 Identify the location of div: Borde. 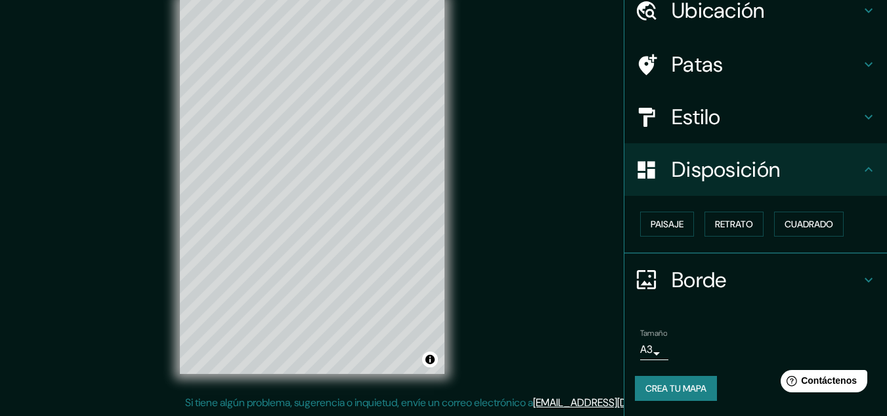
(756, 280).